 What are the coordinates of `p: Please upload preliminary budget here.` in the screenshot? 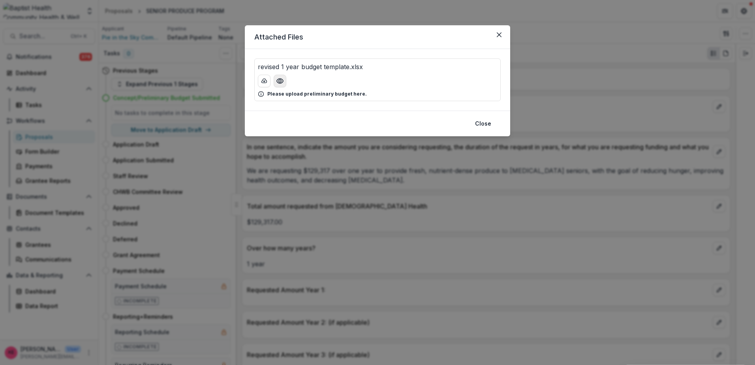 It's located at (317, 94).